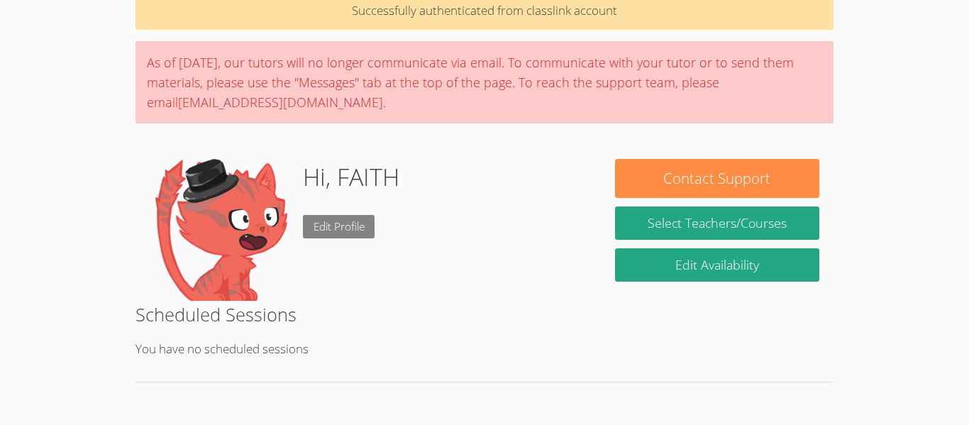 This screenshot has width=969, height=425. Describe the element at coordinates (351, 177) in the screenshot. I see `h1: Hi, FAITH` at that location.